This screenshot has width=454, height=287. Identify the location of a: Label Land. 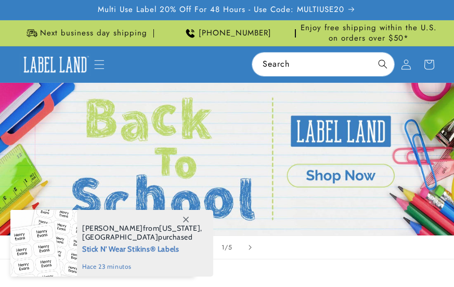
(55, 64).